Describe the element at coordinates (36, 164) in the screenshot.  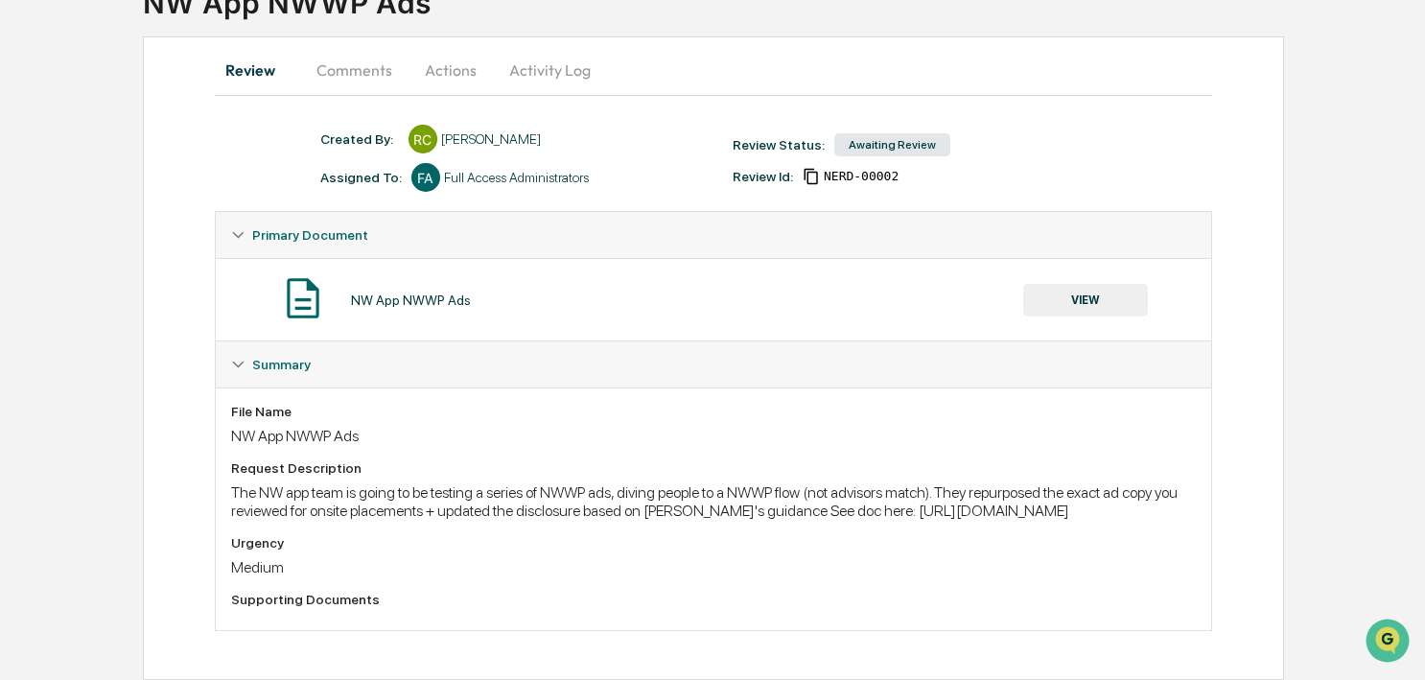
I see `img: 1746055101610-c473b297-6a78-478c-a979-82029cc54cd1` at that location.